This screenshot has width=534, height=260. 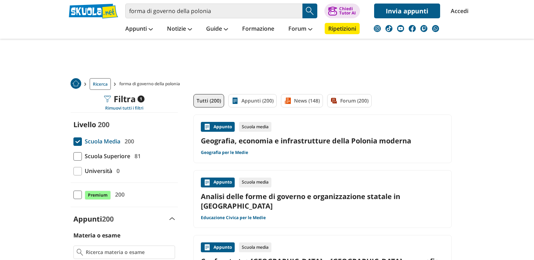 I want to click on input: Cerca appunti, riassunti o versioni, so click(x=214, y=11).